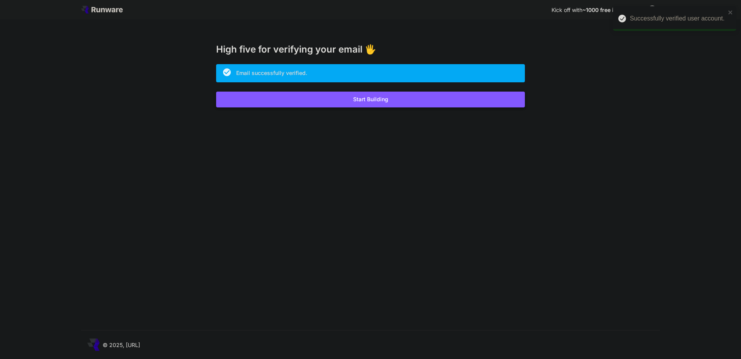 The image size is (741, 359). Describe the element at coordinates (370, 49) in the screenshot. I see `h3: High five for verifying your email 🖐️` at that location.